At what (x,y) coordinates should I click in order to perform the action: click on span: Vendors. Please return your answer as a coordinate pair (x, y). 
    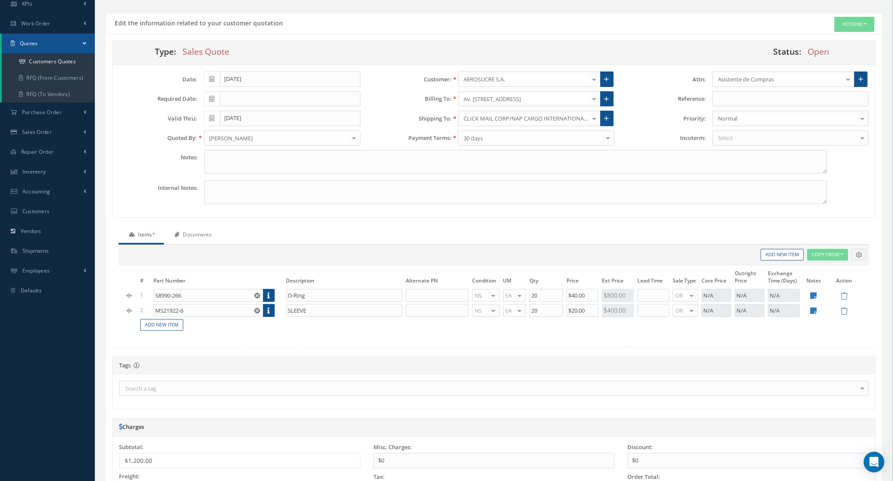
    Looking at the image, I should click on (31, 231).